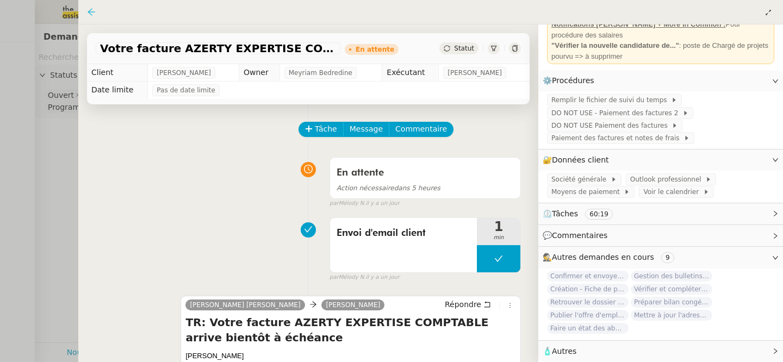  I want to click on span: DO NOT USE - Paiement des factures 2, so click(617, 113).